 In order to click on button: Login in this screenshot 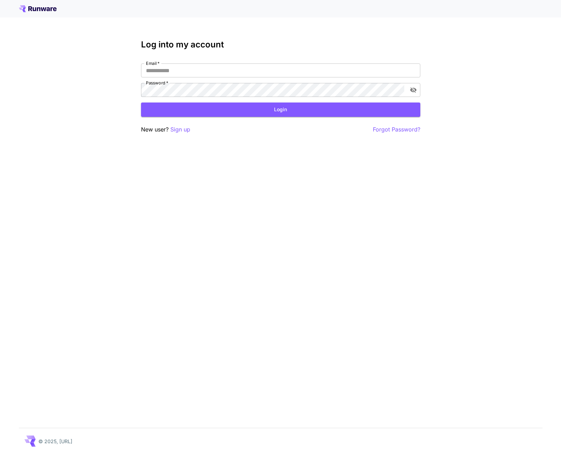, I will do `click(281, 110)`.